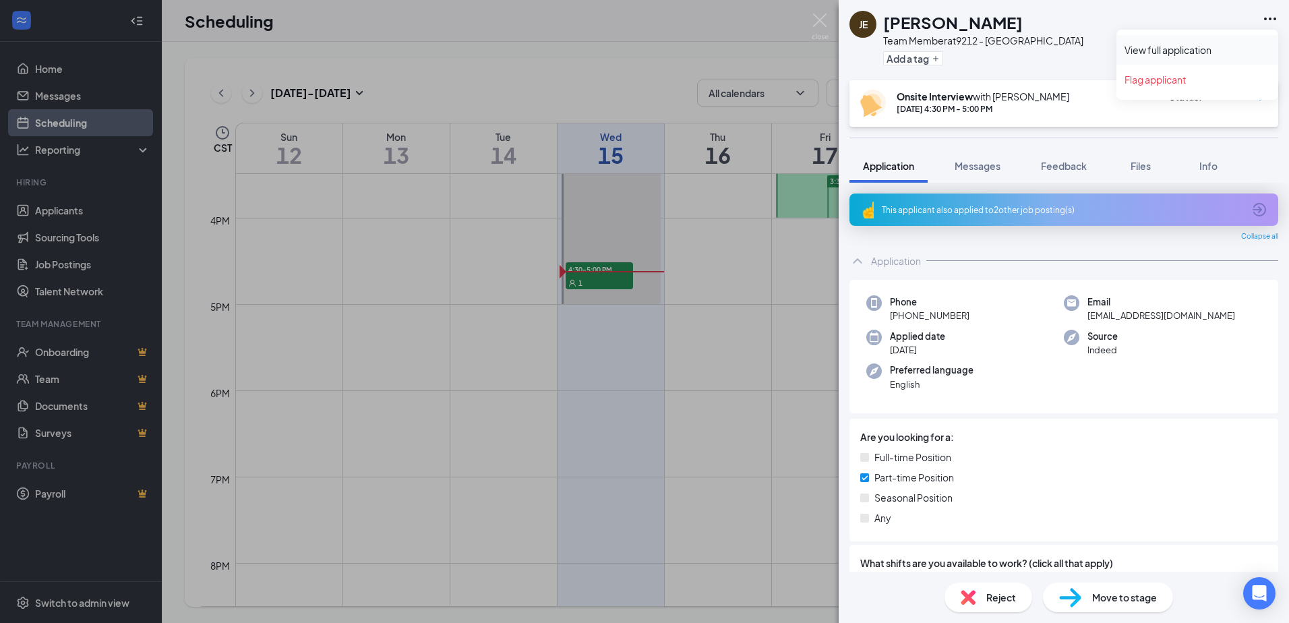 This screenshot has height=623, width=1289. Describe the element at coordinates (987, 563) in the screenshot. I see `span: What shifts are you available to work? (click all that apply)` at that location.